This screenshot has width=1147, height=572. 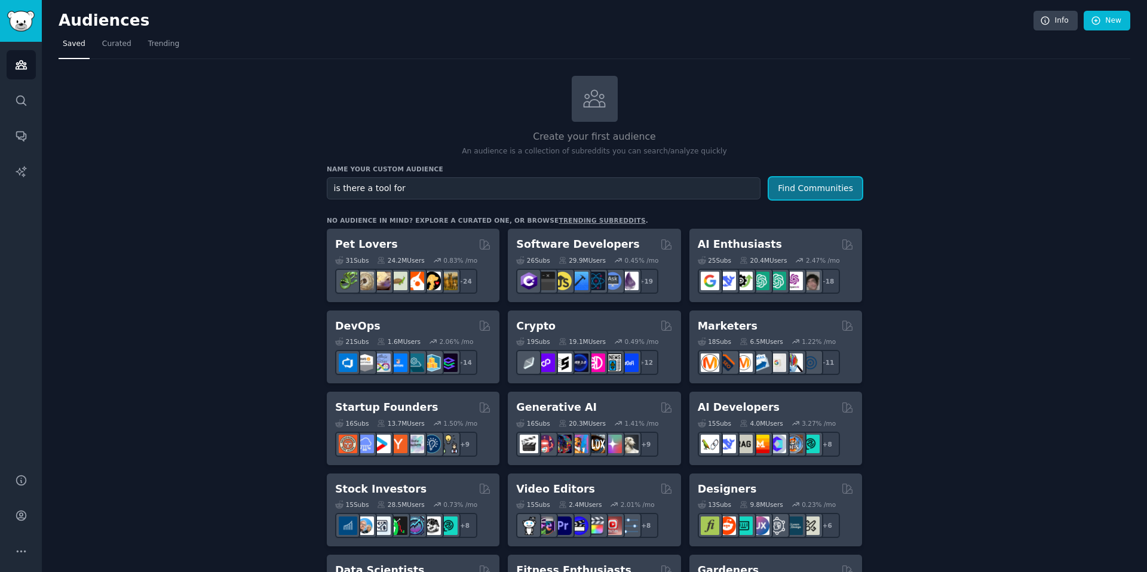 I want to click on img: EntrepreneurRideAlong, so click(x=348, y=444).